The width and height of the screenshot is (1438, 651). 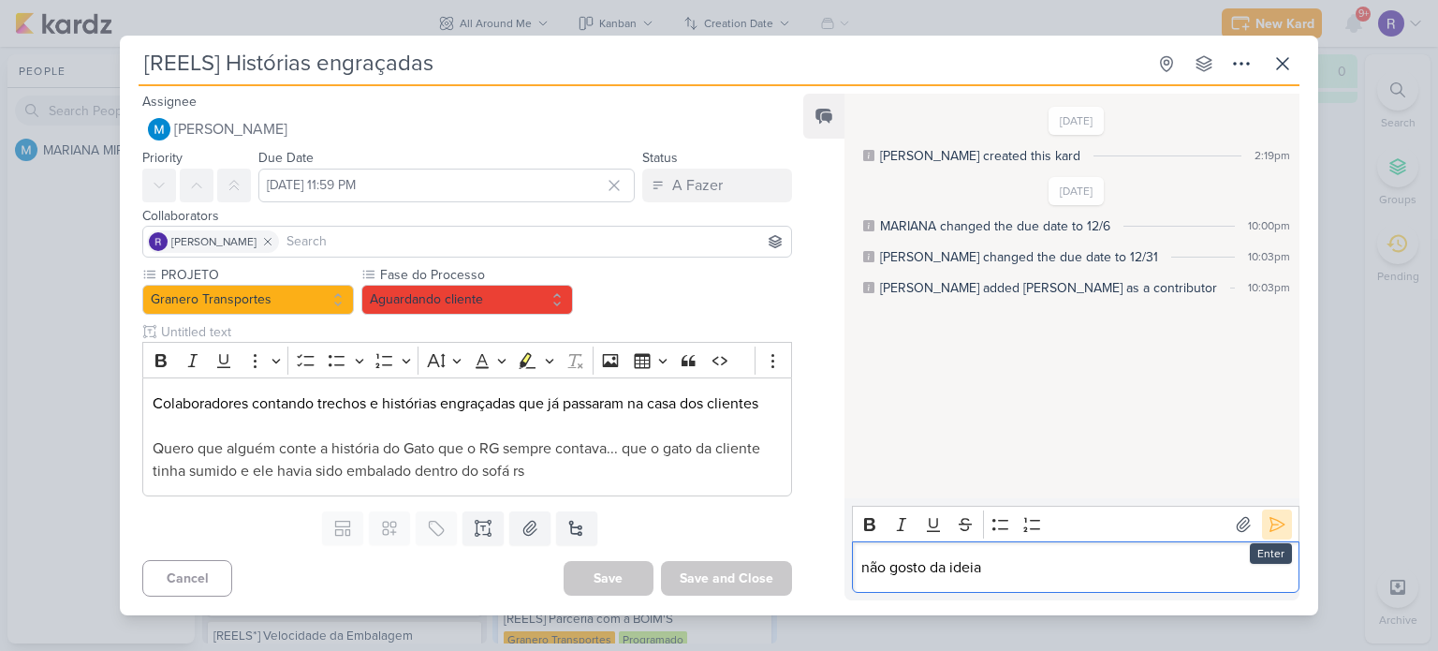 I want to click on img: Rafael Granero, so click(x=158, y=242).